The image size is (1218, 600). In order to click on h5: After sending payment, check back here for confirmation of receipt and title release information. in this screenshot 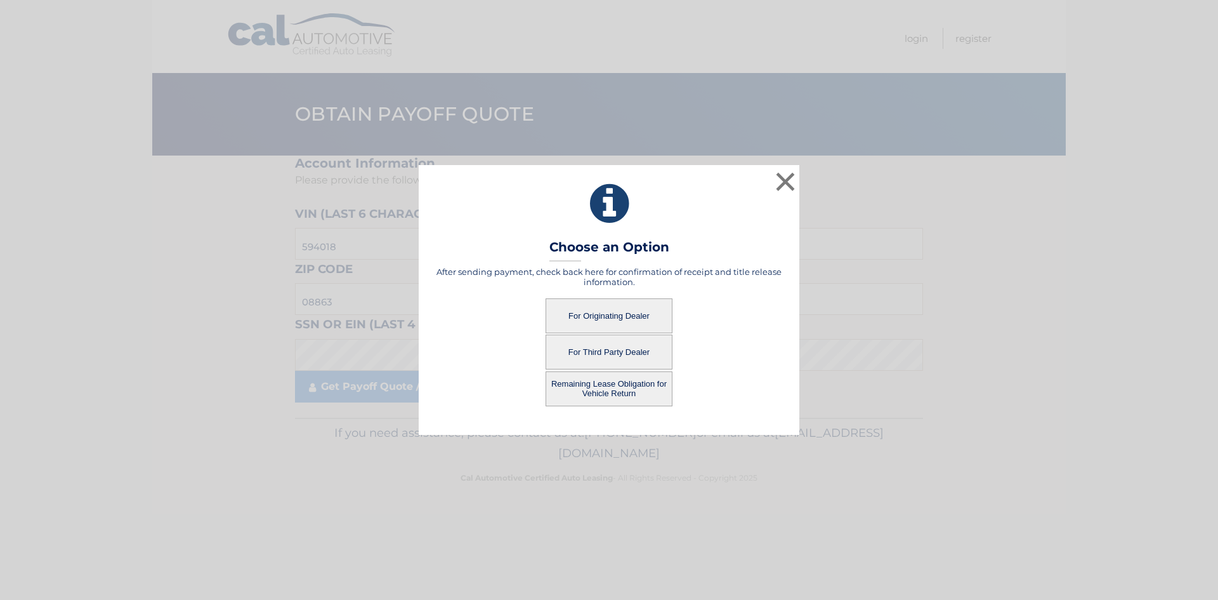, I will do `click(609, 277)`.